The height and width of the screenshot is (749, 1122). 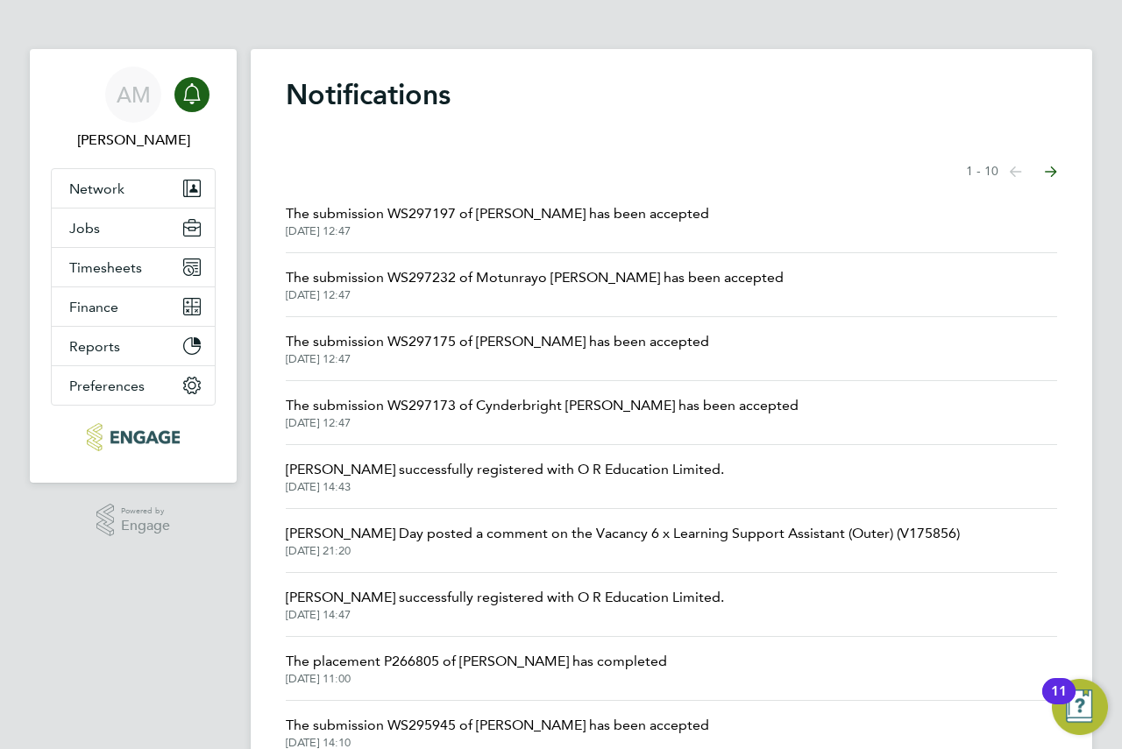 I want to click on h1: Notifications, so click(x=671, y=95).